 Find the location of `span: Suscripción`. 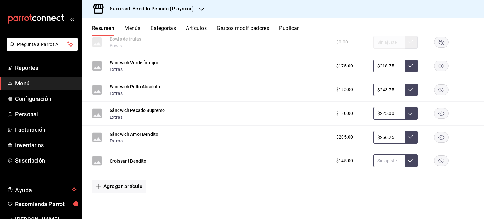

span: Suscripción is located at coordinates (46, 160).